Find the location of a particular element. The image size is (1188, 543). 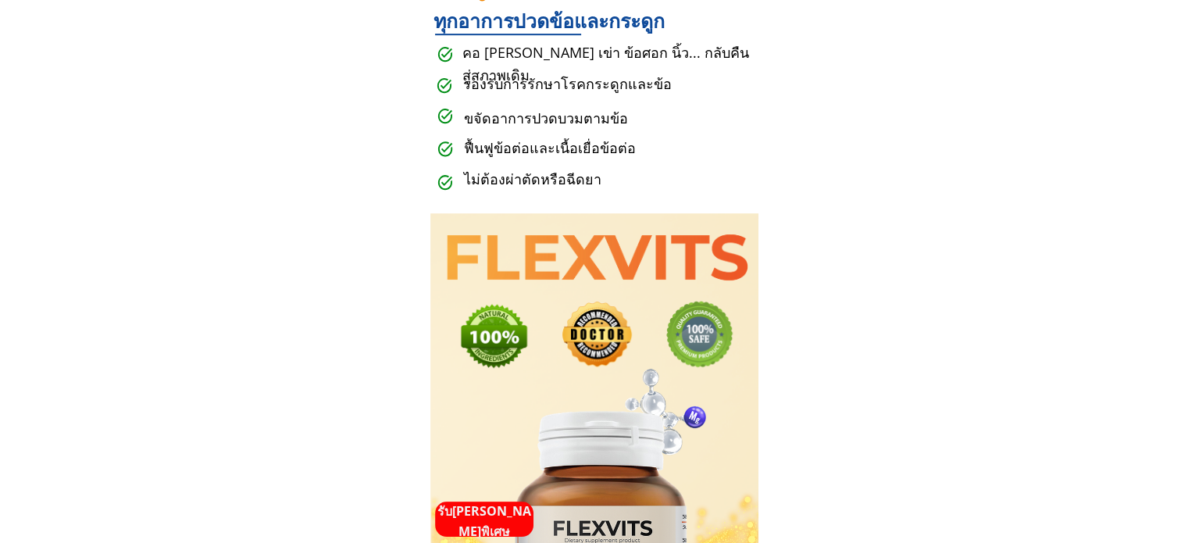

h3: ฟื้นฟูข้อต่อและเนื้อเยื่อข้อต่อ is located at coordinates (603, 159).